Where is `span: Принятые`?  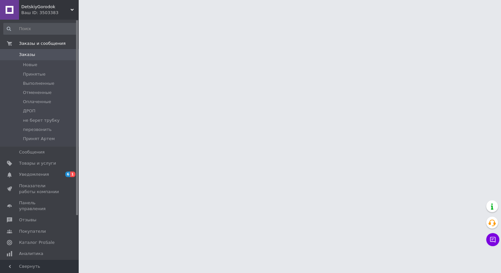
span: Принятые is located at coordinates (34, 74).